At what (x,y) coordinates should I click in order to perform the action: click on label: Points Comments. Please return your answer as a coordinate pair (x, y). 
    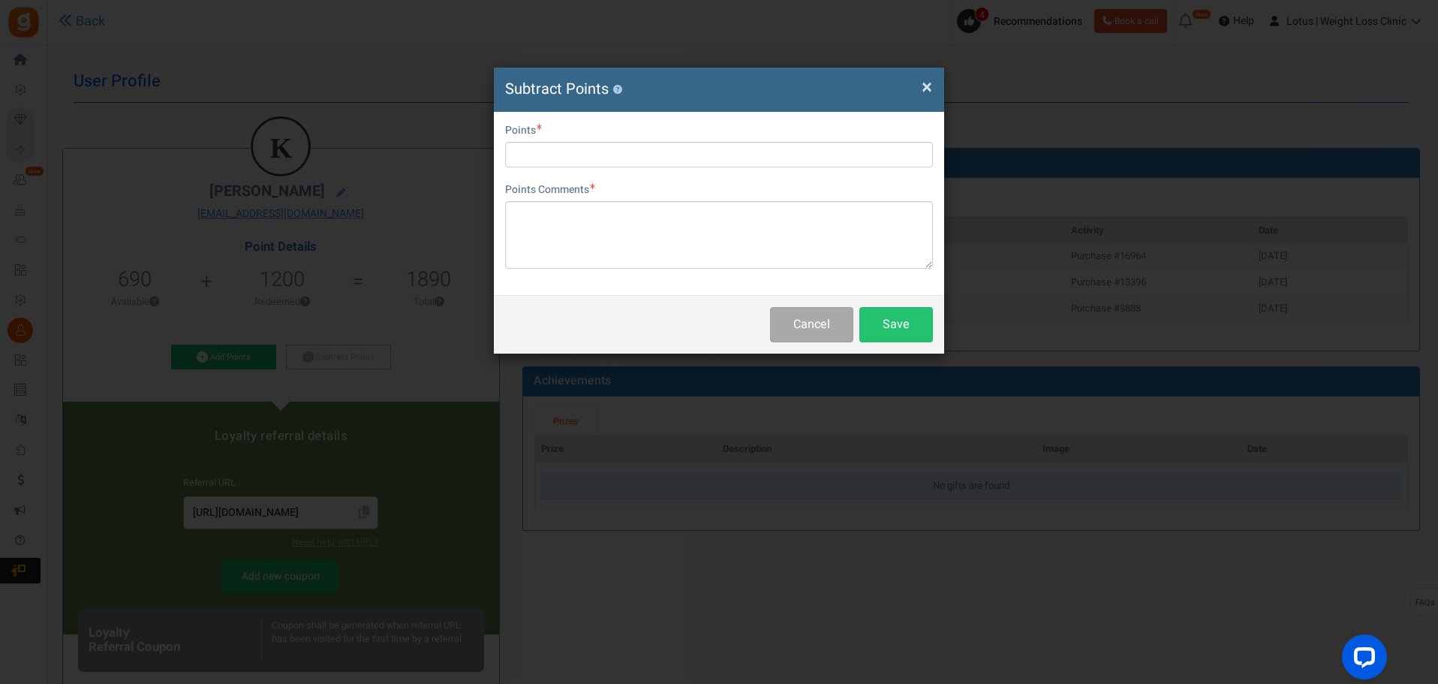
    Looking at the image, I should click on (550, 190).